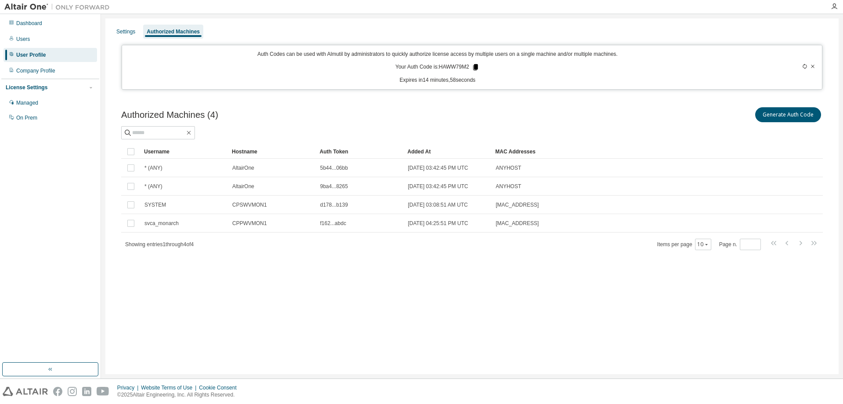 The height and width of the screenshot is (404, 843). I want to click on p: Expires in 14 minutes, 58 seconds, so click(438, 80).